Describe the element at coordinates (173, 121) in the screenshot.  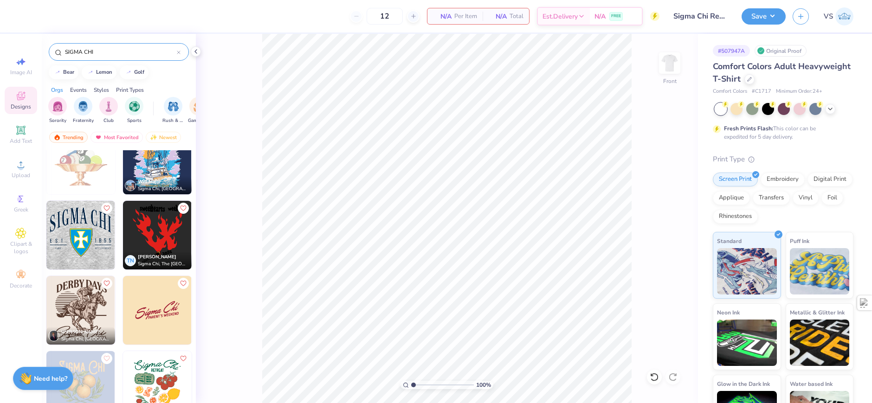
I see `span: Rush & Bid` at that location.